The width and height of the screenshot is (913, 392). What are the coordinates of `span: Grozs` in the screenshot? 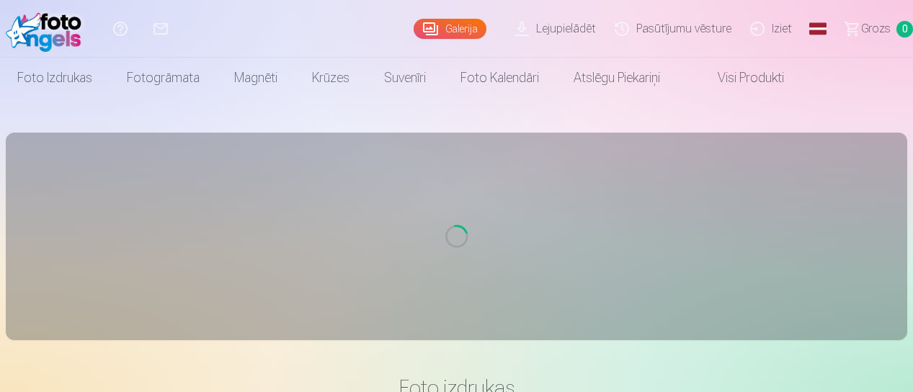 It's located at (876, 29).